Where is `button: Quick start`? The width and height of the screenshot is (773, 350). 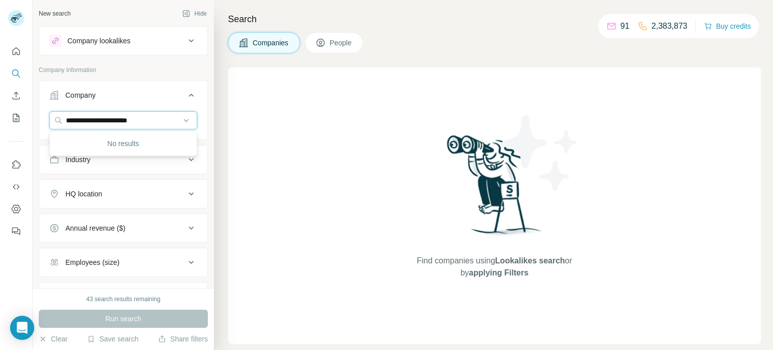
button: Quick start is located at coordinates (16, 51).